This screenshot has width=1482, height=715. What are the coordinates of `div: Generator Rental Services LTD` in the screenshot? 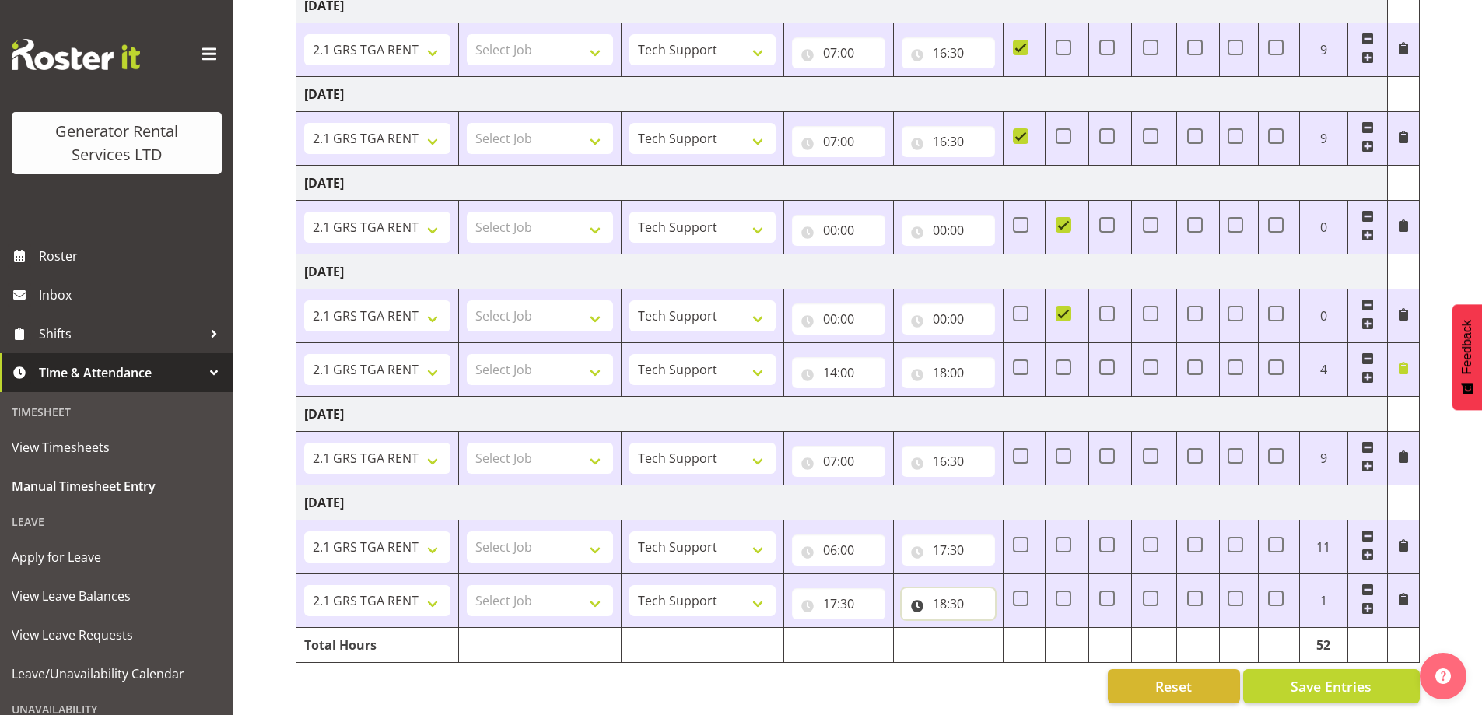 It's located at (117, 143).